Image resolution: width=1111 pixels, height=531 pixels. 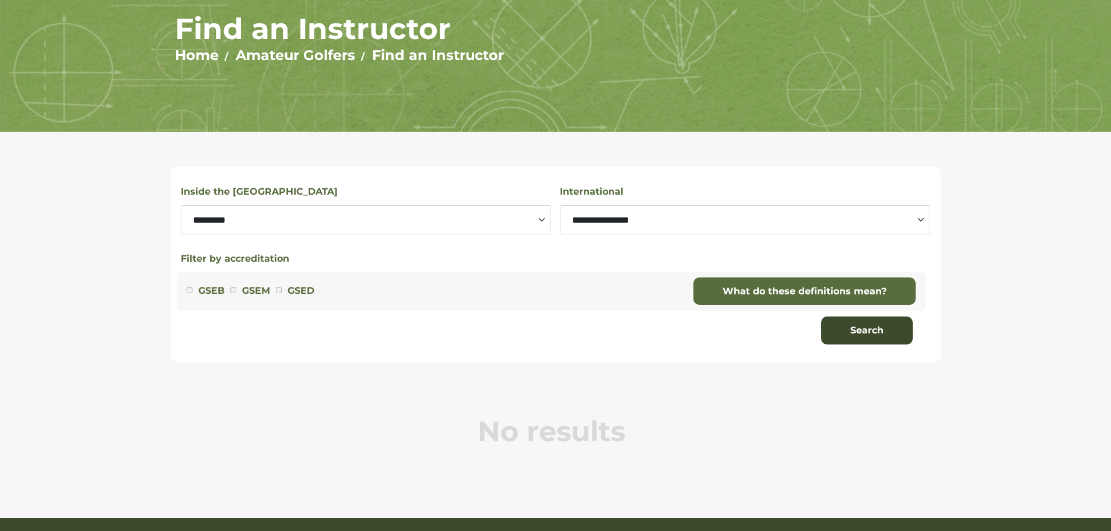 I want to click on select: Select a state, so click(x=366, y=220).